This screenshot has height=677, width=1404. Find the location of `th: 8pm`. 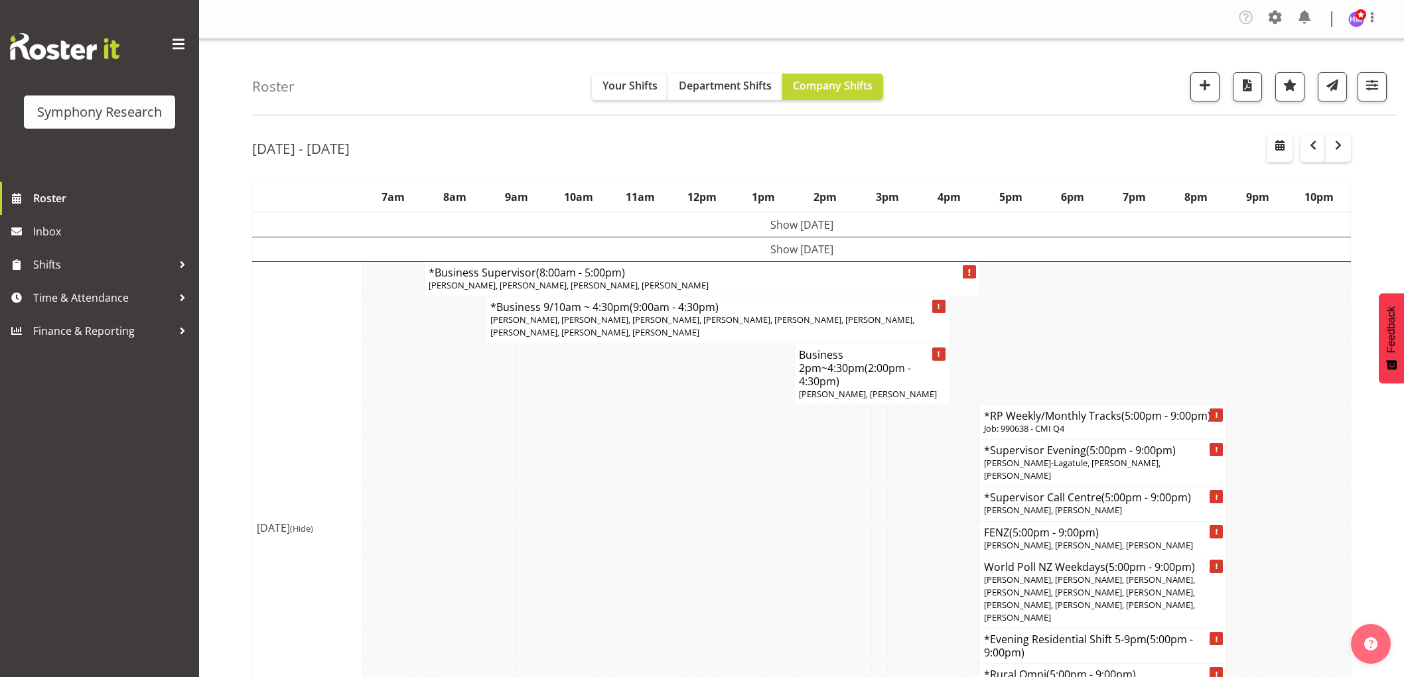

th: 8pm is located at coordinates (1195, 198).